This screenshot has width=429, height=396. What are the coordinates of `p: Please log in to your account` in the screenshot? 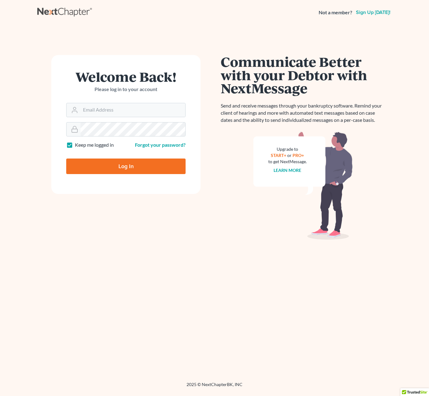 It's located at (126, 89).